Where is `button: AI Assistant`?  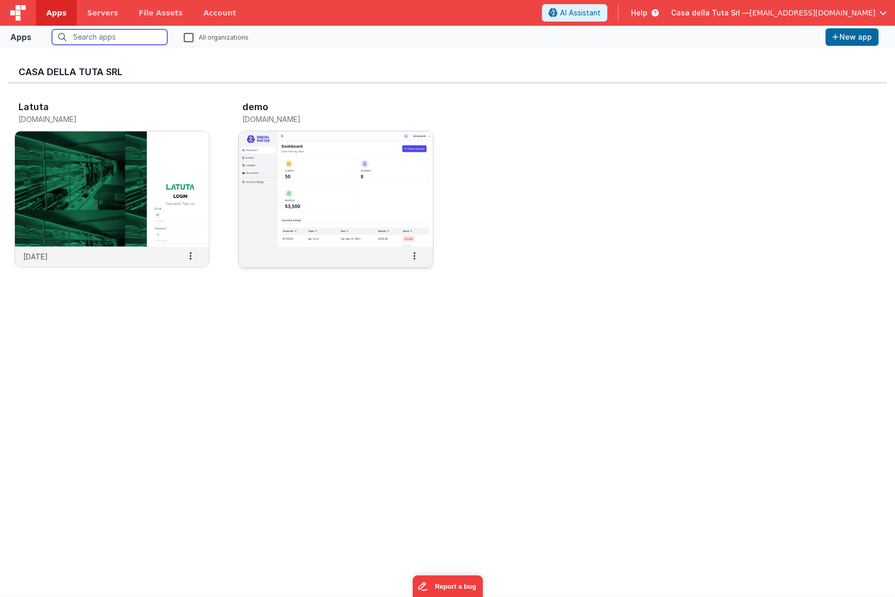
button: AI Assistant is located at coordinates (574, 13).